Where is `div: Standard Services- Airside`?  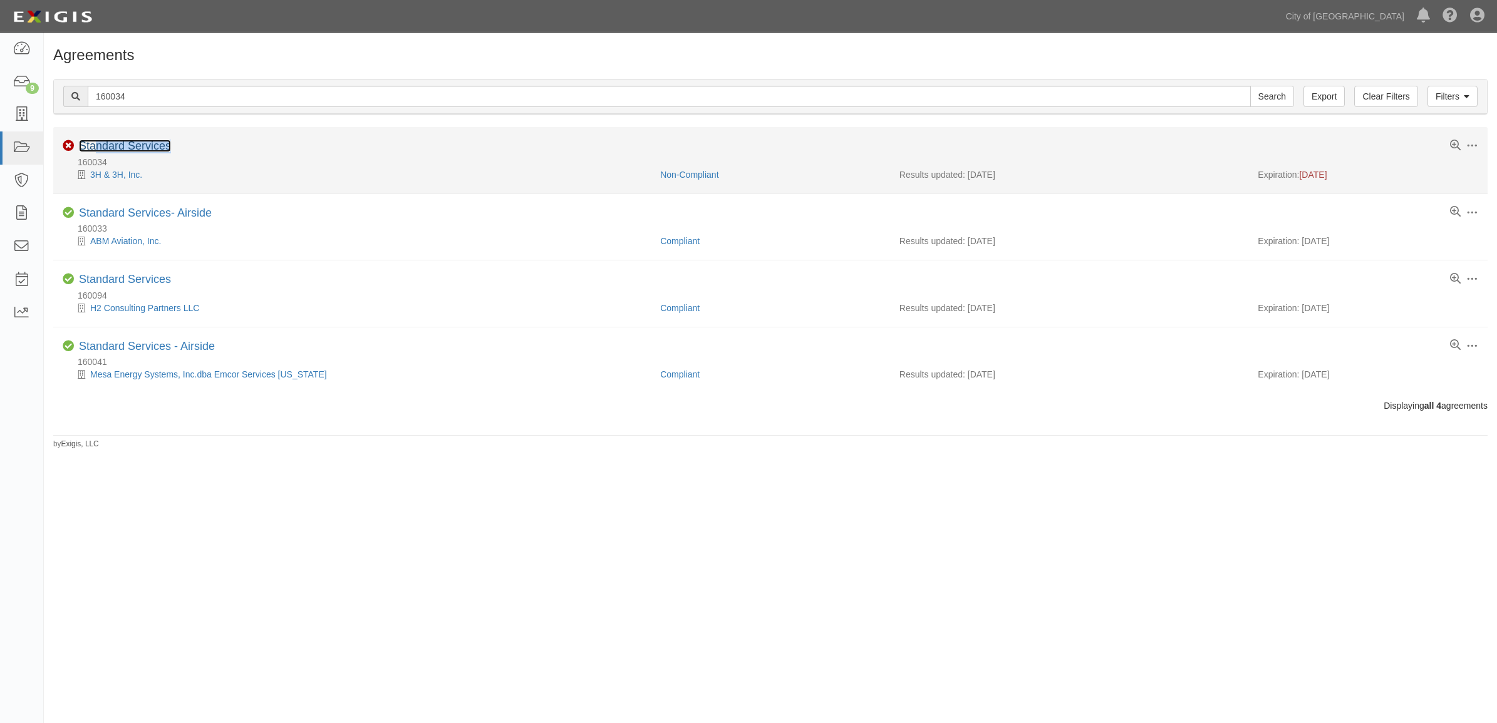 div: Standard Services- Airside is located at coordinates (145, 214).